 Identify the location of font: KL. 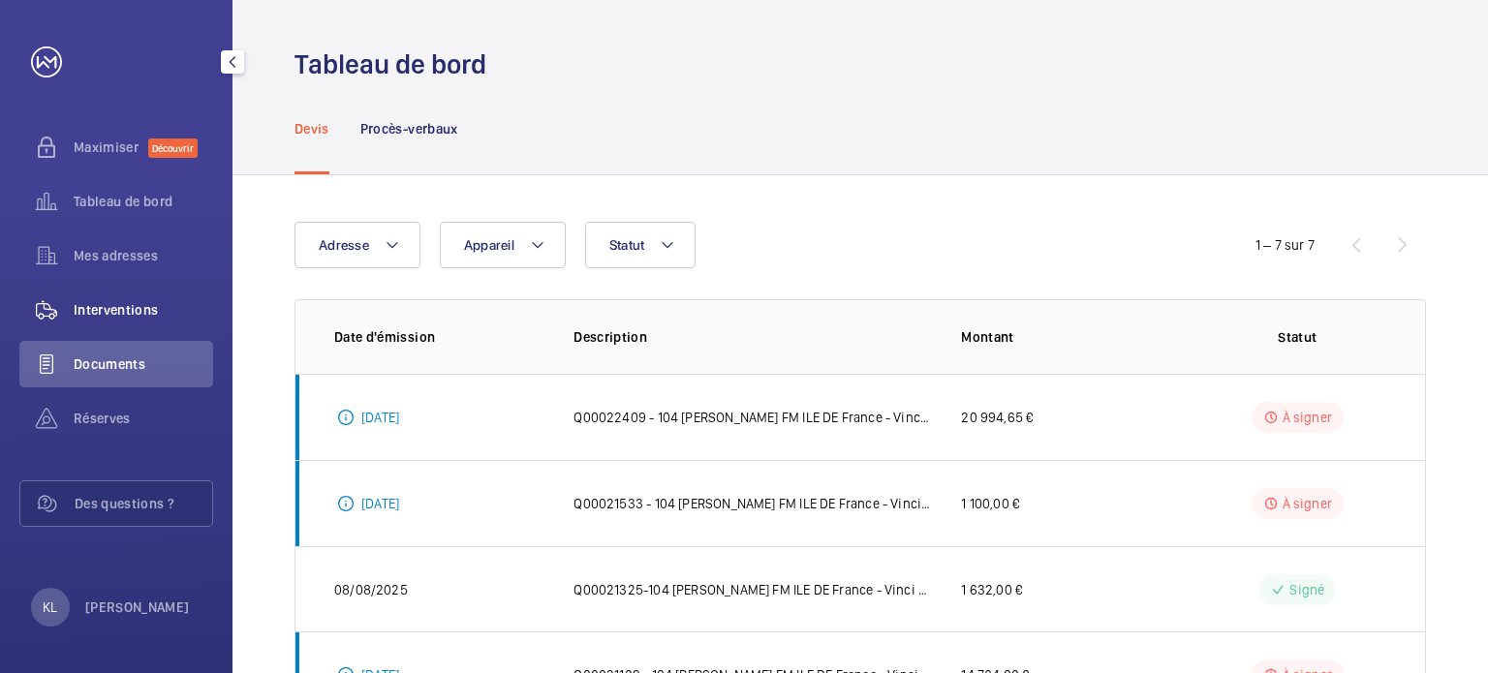
(49, 608).